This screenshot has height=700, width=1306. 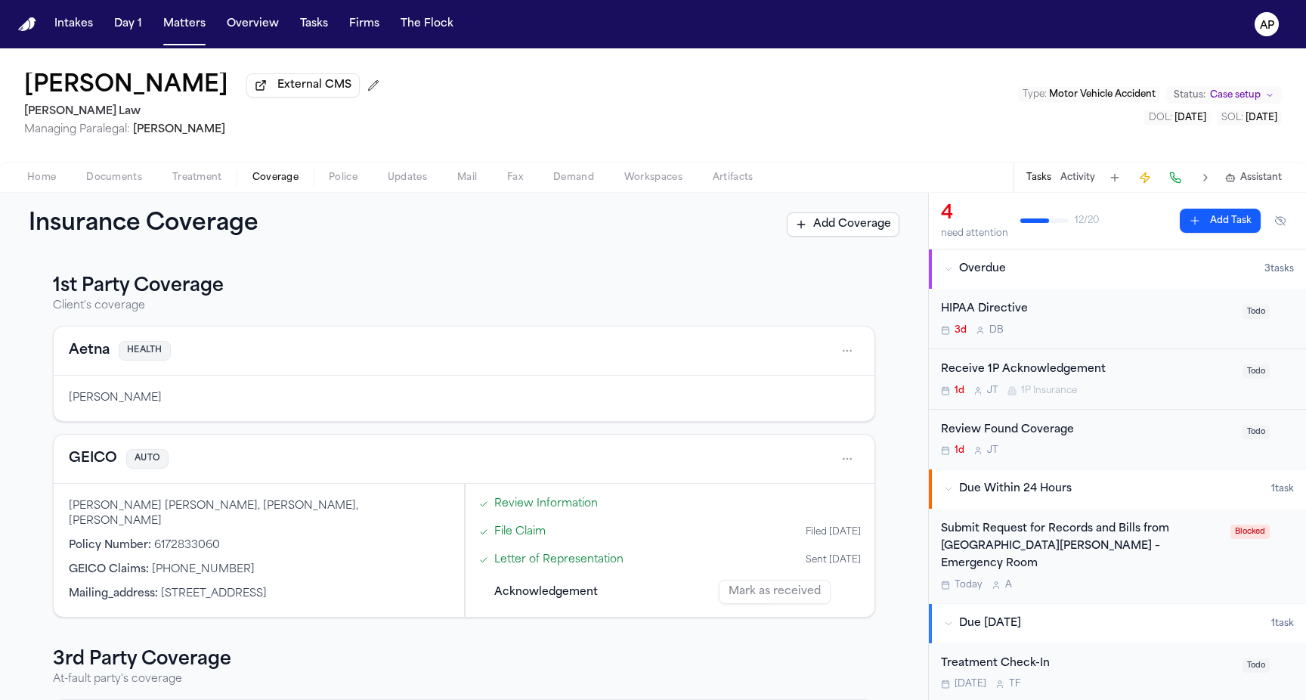 What do you see at coordinates (314, 85) in the screenshot?
I see `span: External CMS` at bounding box center [314, 85].